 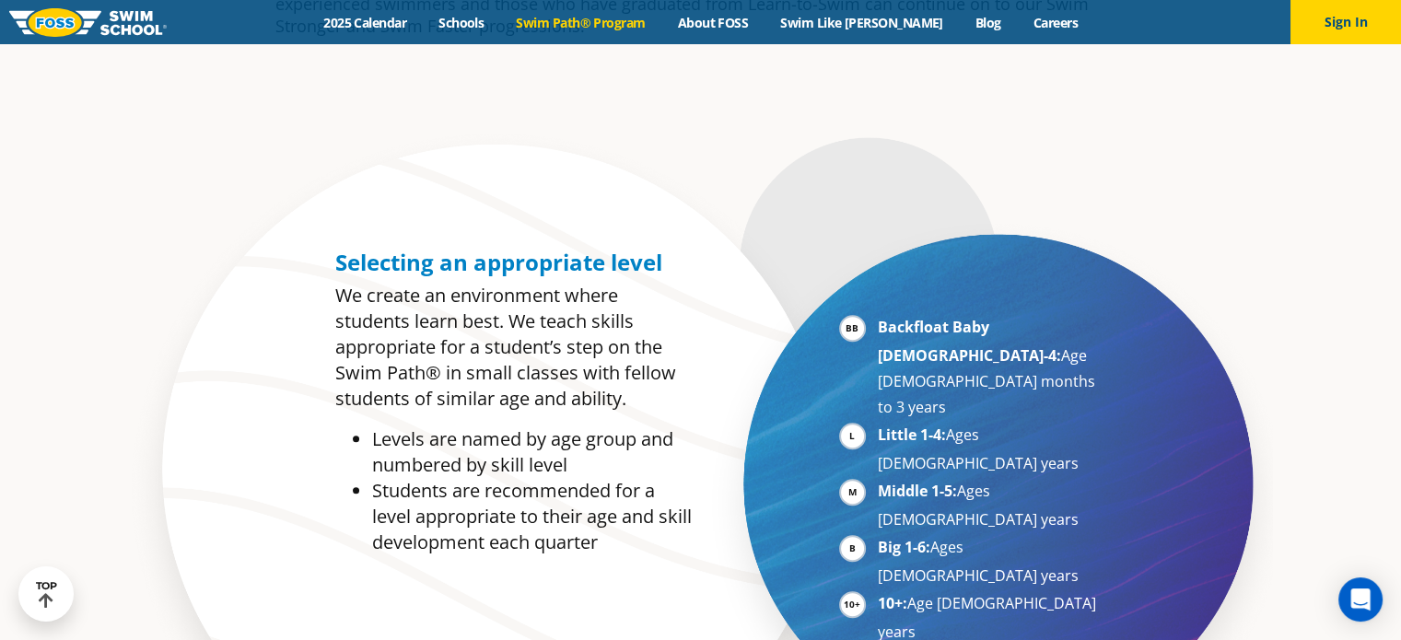 I want to click on li: Levels are named by age group and numbered by skill level, so click(x=532, y=452).